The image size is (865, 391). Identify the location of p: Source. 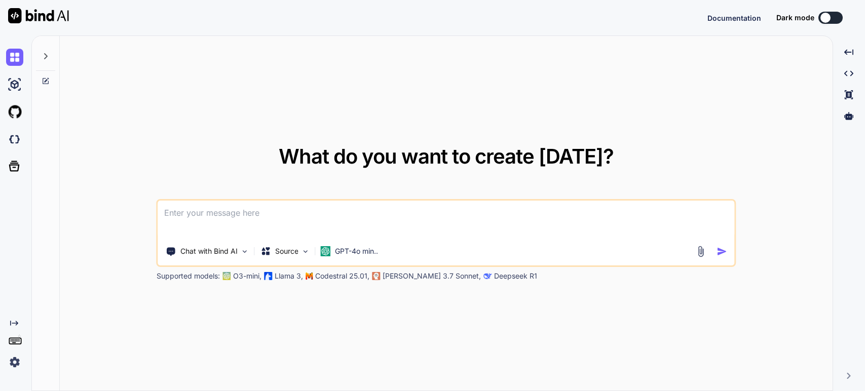
(287, 251).